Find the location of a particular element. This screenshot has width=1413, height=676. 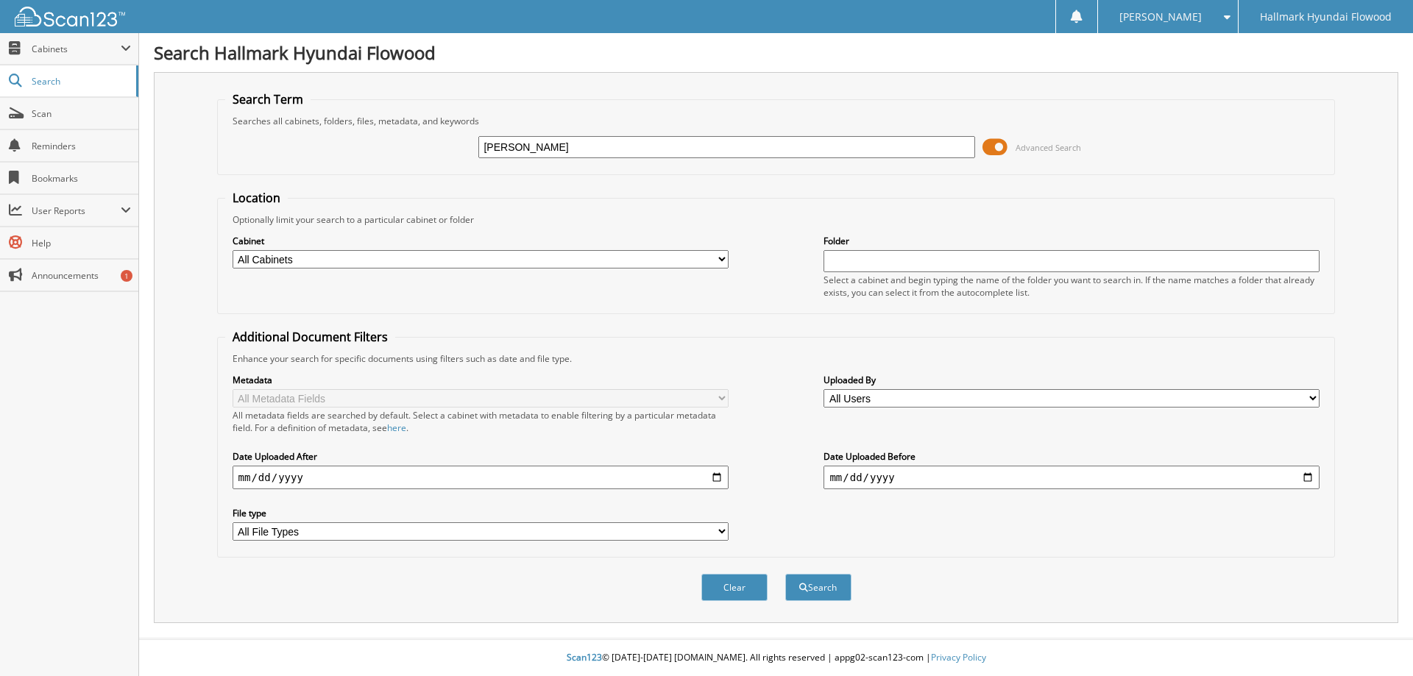

span: Help is located at coordinates (81, 243).